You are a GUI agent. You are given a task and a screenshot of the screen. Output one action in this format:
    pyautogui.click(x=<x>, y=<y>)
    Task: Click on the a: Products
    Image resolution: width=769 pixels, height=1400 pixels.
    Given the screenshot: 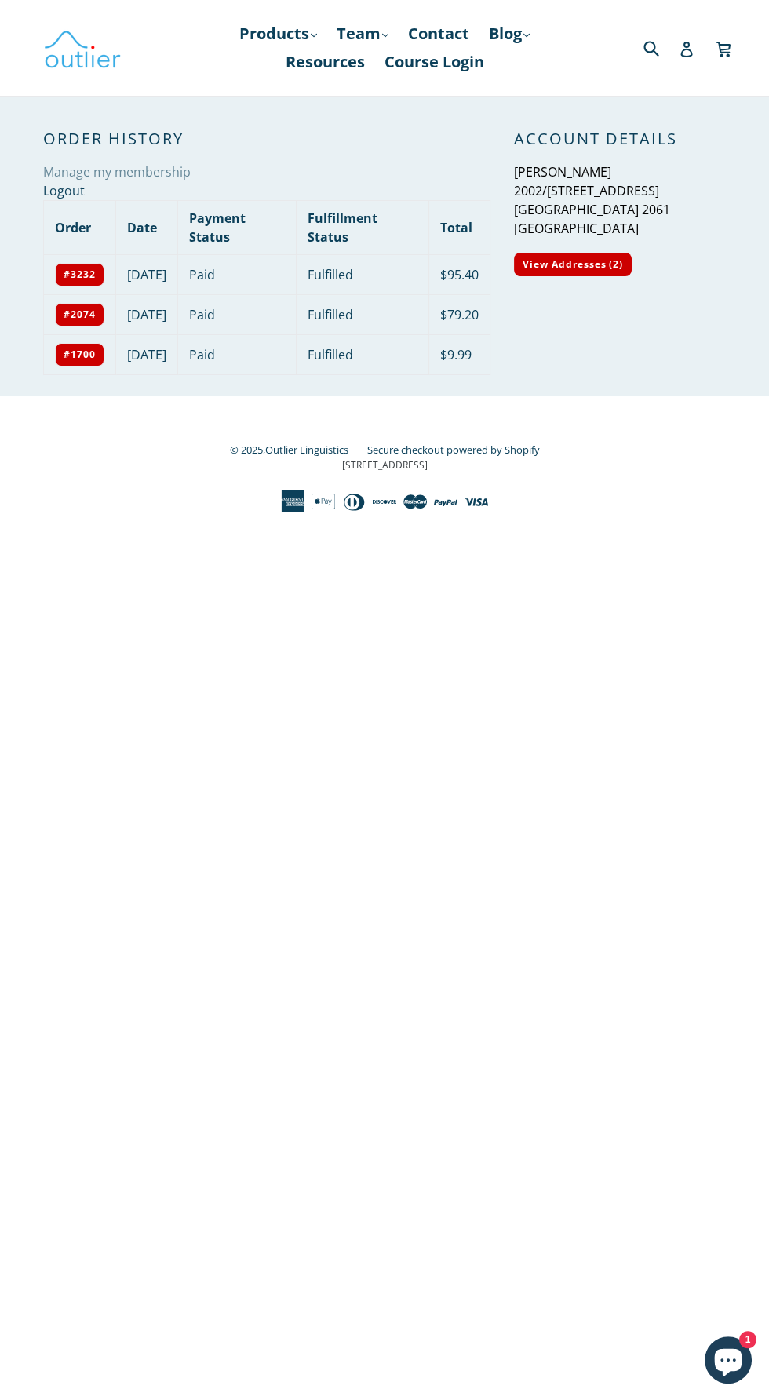 What is the action you would take?
    pyautogui.click(x=278, y=34)
    